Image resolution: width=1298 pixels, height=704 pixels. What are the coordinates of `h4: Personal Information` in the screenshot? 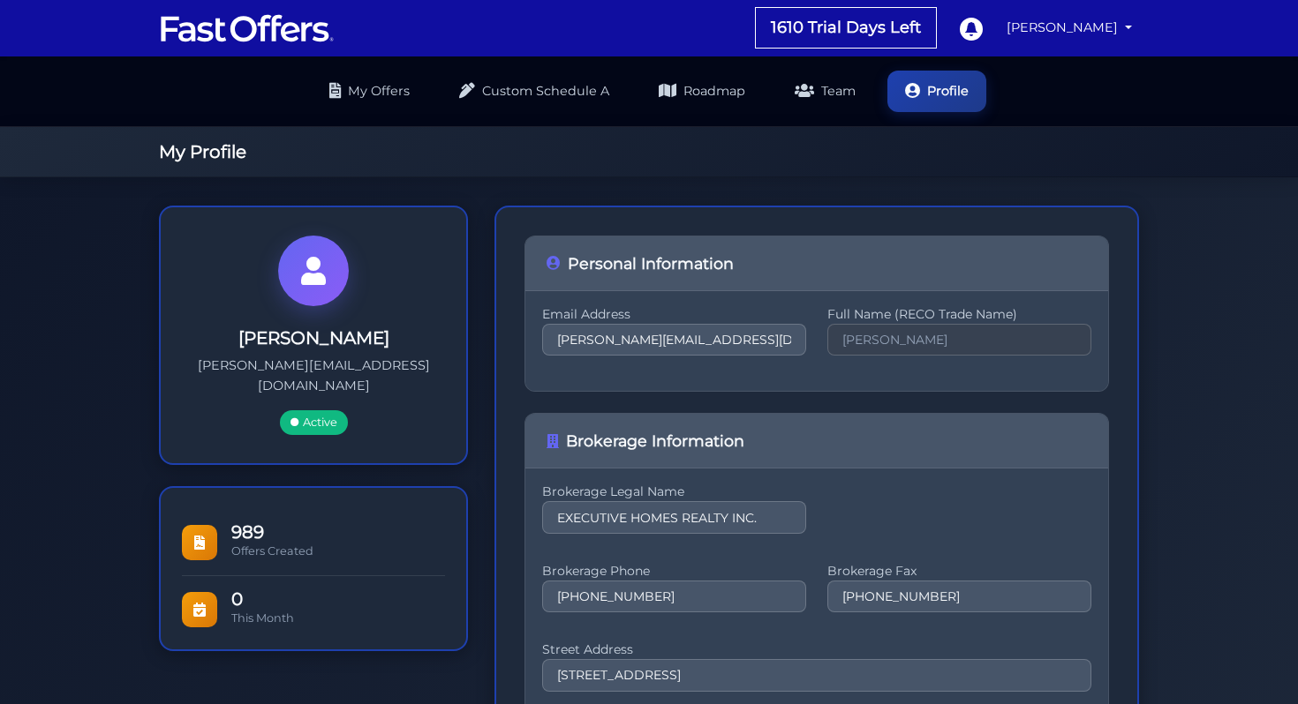 It's located at (817, 263).